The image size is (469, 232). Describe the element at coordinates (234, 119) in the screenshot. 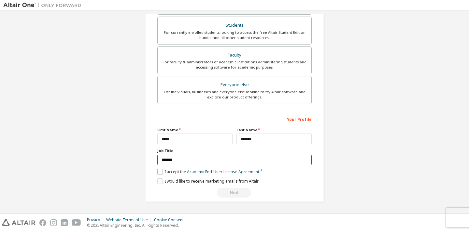

I see `div: Your Profile` at that location.